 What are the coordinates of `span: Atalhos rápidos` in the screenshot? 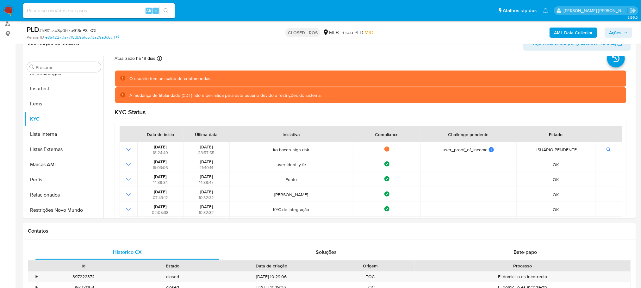 It's located at (520, 10).